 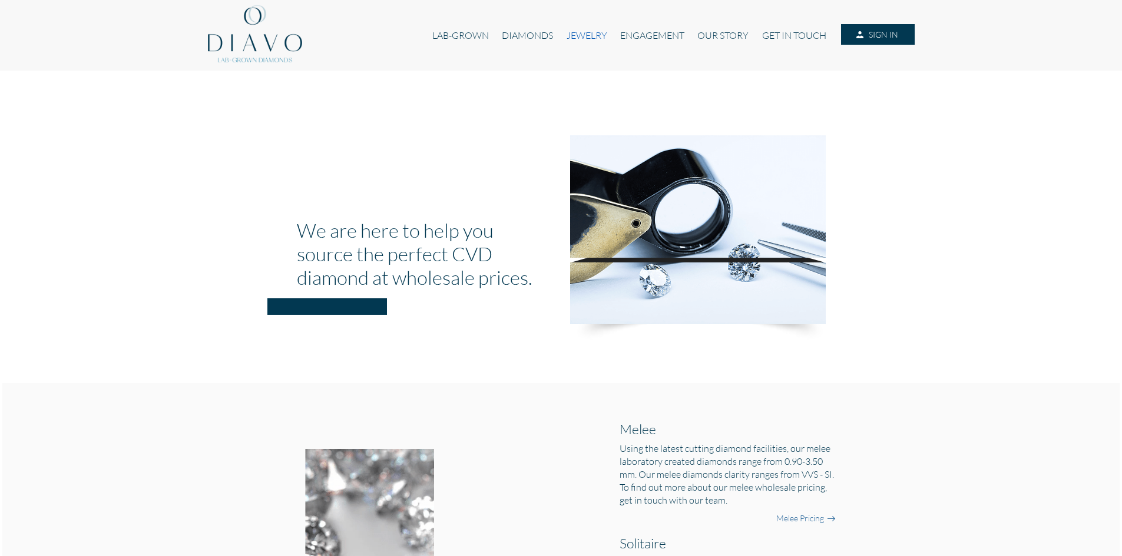 What do you see at coordinates (794, 35) in the screenshot?
I see `a: GET IN TOUCH` at bounding box center [794, 35].